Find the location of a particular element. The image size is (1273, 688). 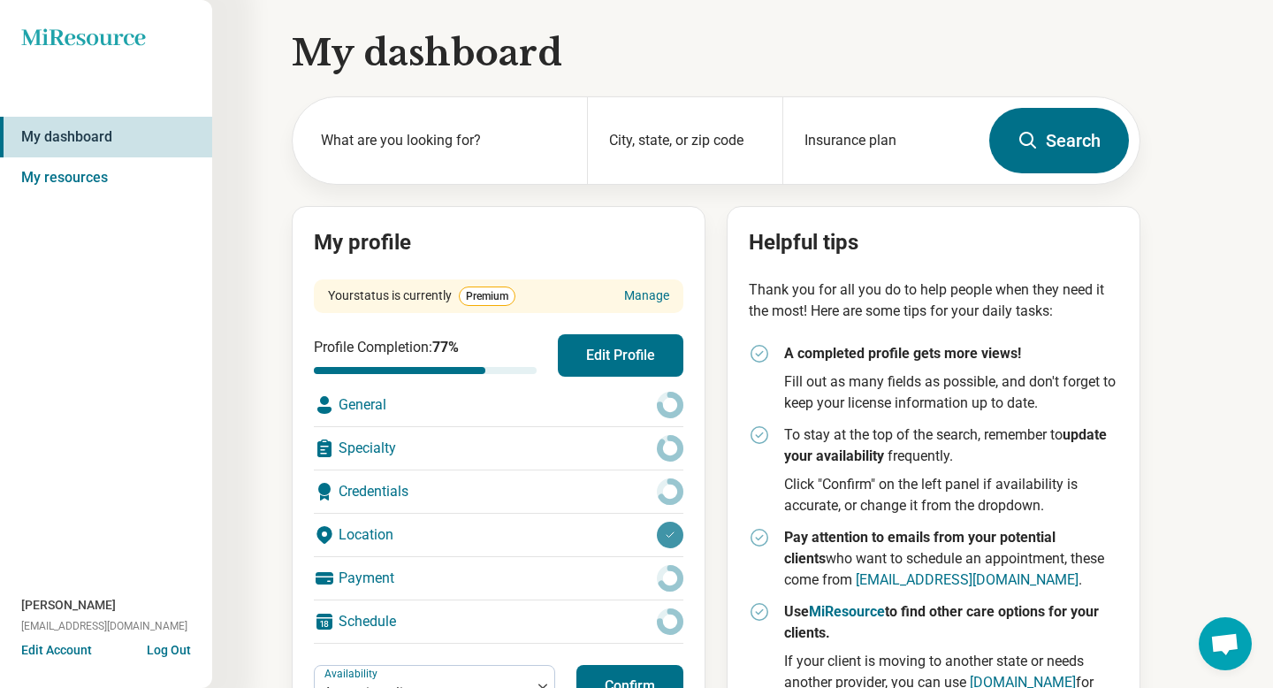

div: Your status is currently is located at coordinates (422, 296).